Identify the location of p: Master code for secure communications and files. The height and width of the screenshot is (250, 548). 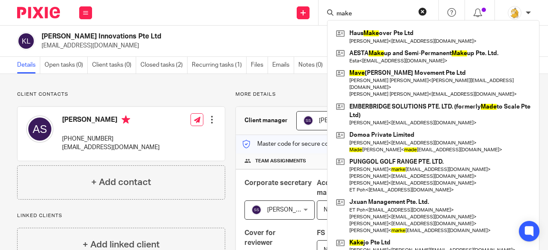
(316, 144).